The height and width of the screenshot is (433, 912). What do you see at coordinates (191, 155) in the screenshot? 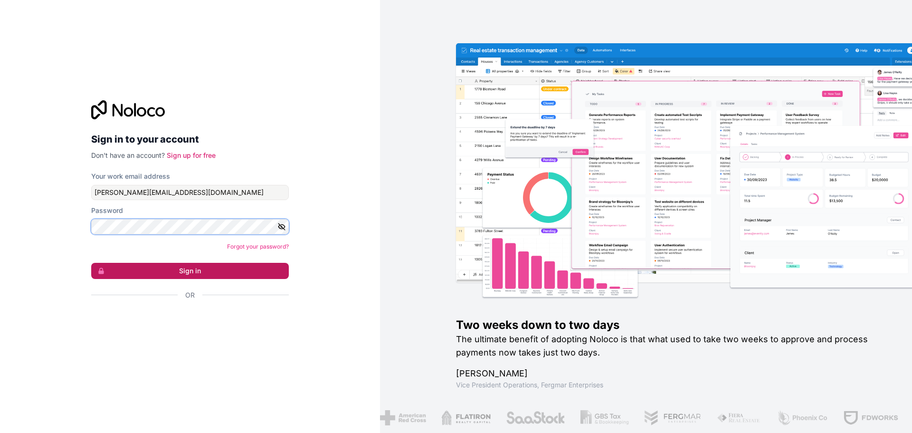
I see `a: Sign up for free` at bounding box center [191, 155].